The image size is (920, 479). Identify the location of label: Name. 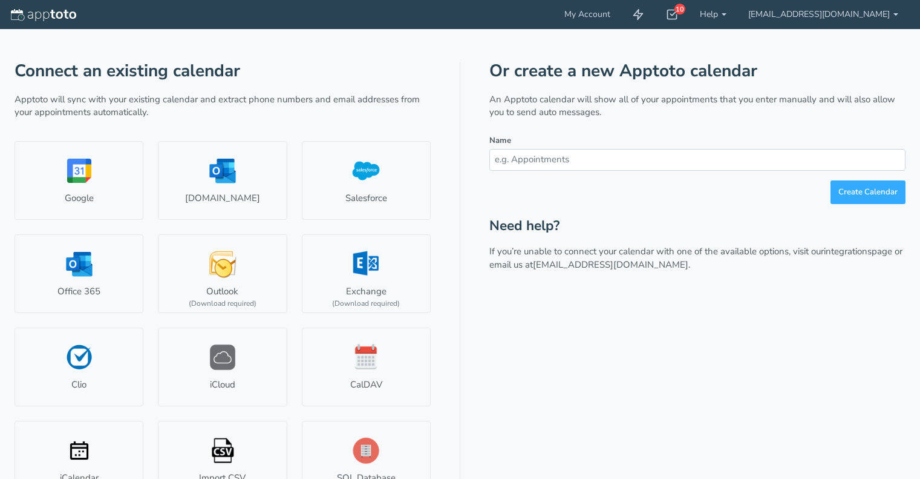
(500, 140).